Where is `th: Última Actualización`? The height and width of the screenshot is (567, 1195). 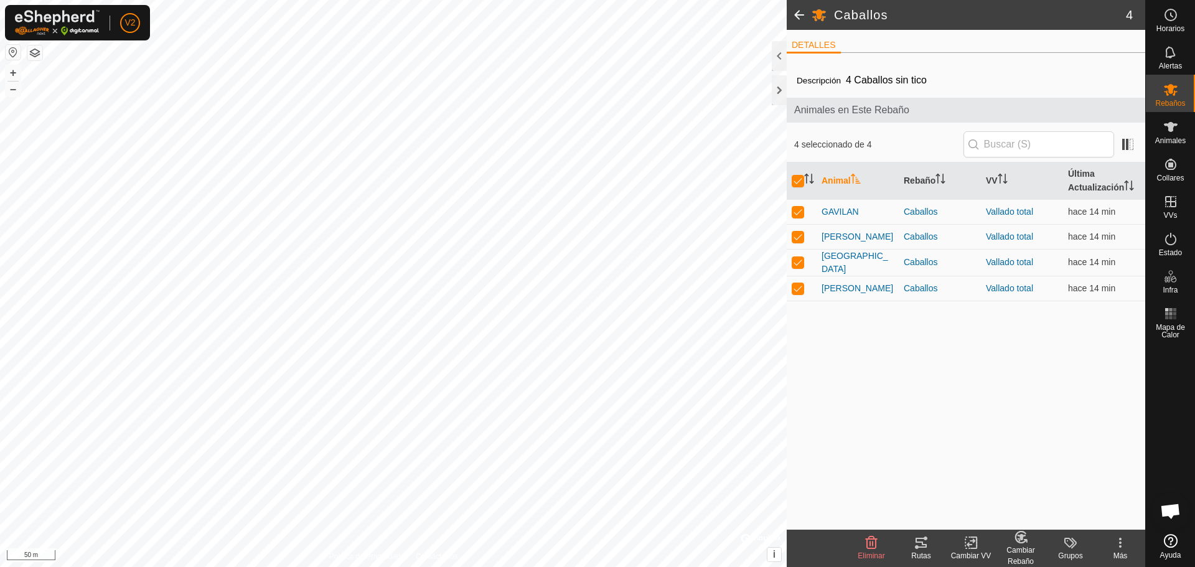
th: Última Actualización is located at coordinates (1104, 181).